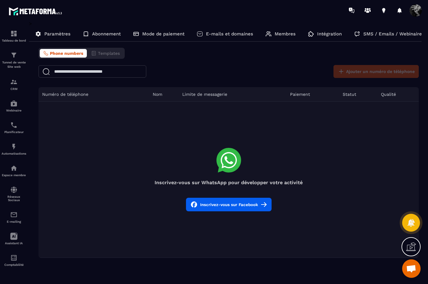 The height and width of the screenshot is (284, 428). What do you see at coordinates (14, 84) in the screenshot?
I see `a: formationformationCRM` at bounding box center [14, 84].